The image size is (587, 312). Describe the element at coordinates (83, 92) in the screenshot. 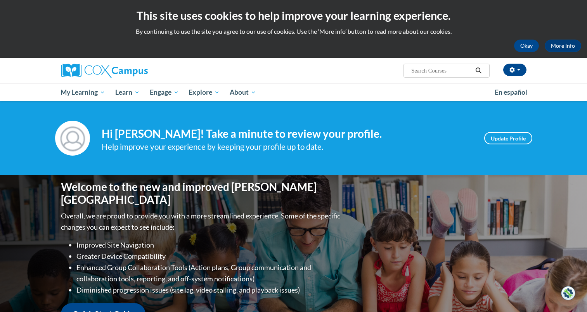

I see `span: My Learning` at that location.